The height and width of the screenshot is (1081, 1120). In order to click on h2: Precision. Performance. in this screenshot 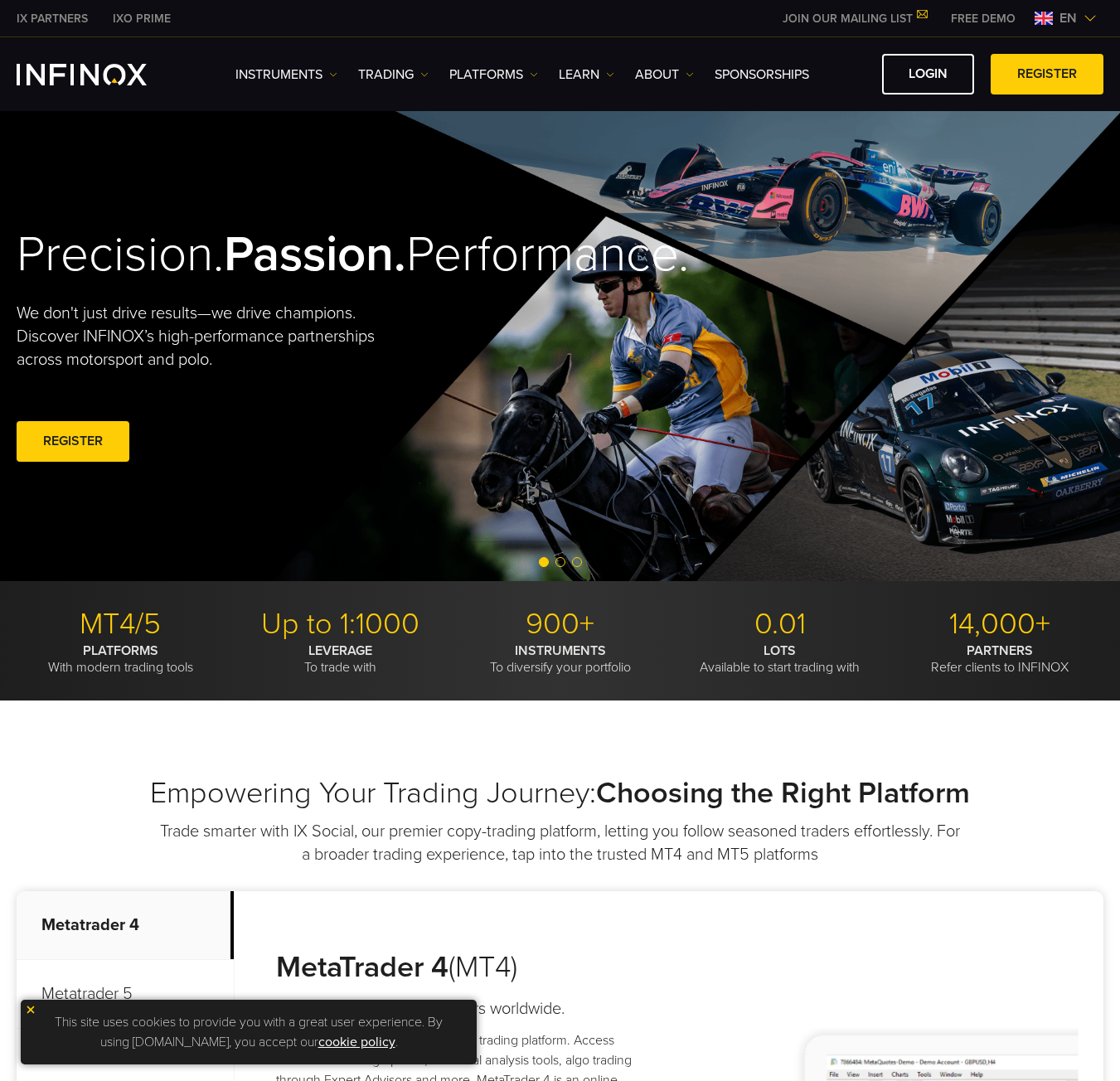, I will do `click(261, 254)`.